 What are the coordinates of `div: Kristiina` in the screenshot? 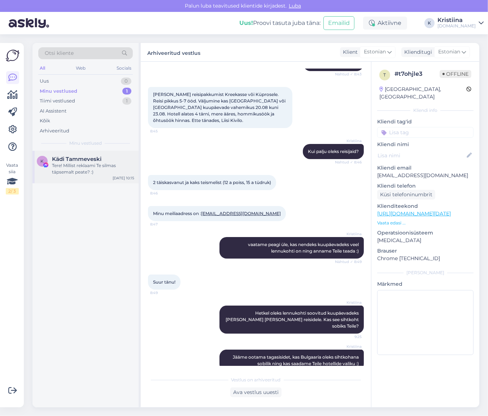 It's located at (456, 20).